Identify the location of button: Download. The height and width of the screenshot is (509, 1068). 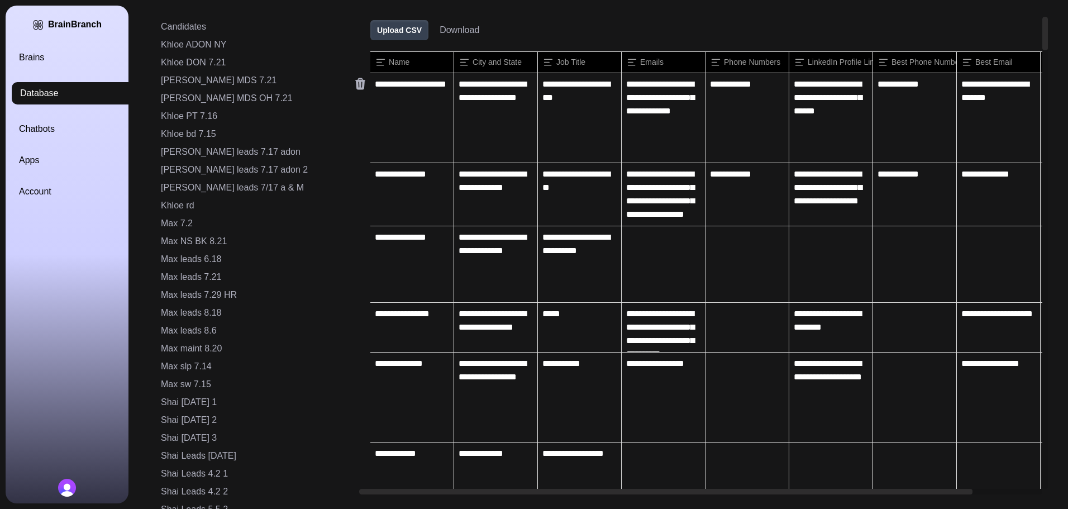
(459, 30).